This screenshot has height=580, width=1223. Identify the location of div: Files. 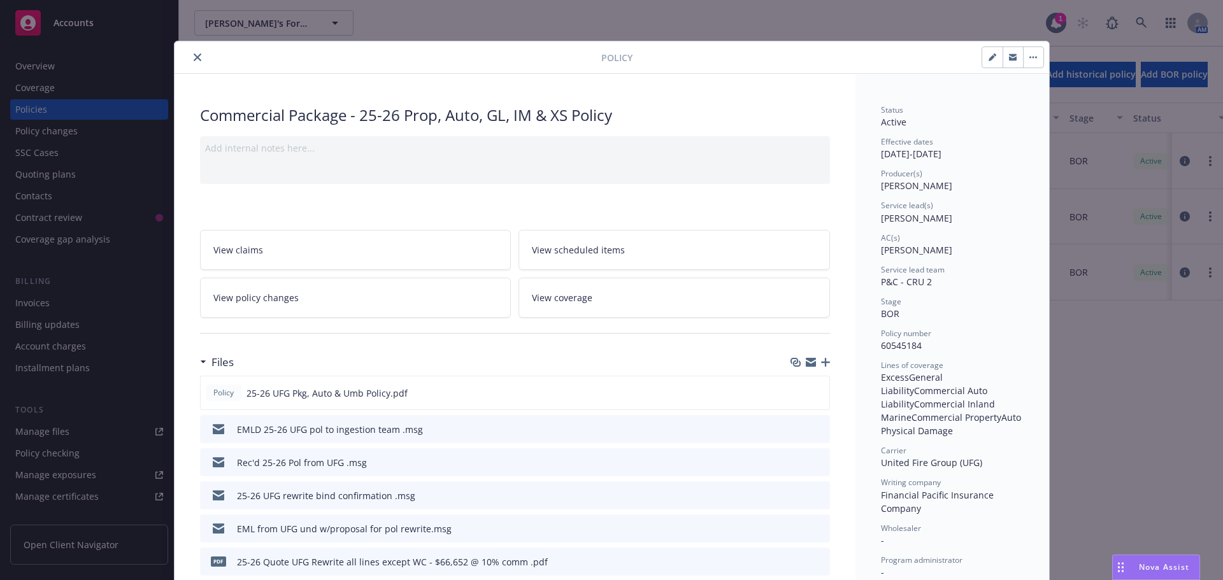
(217, 363).